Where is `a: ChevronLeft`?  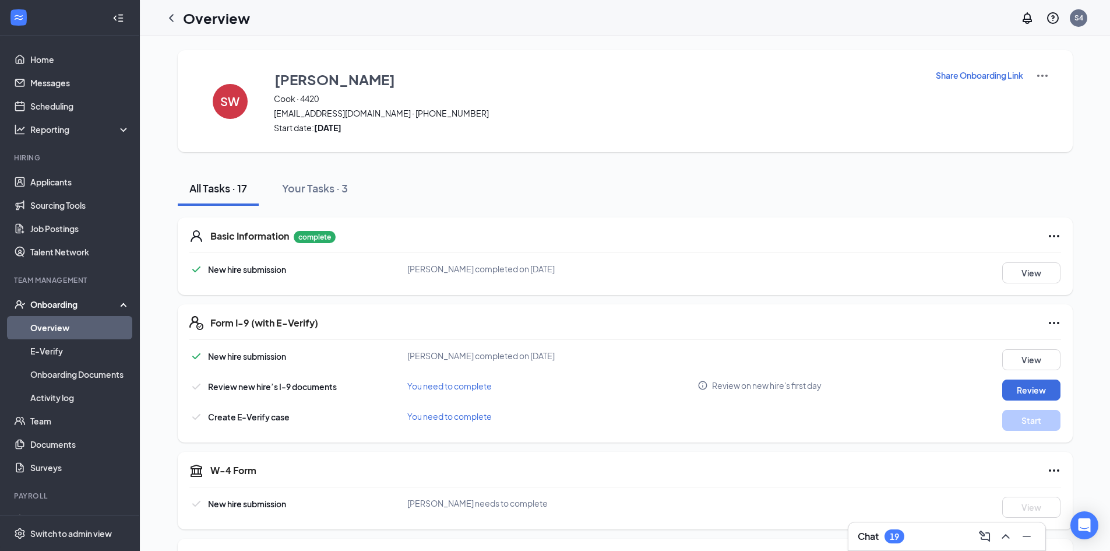 a: ChevronLeft is located at coordinates (171, 18).